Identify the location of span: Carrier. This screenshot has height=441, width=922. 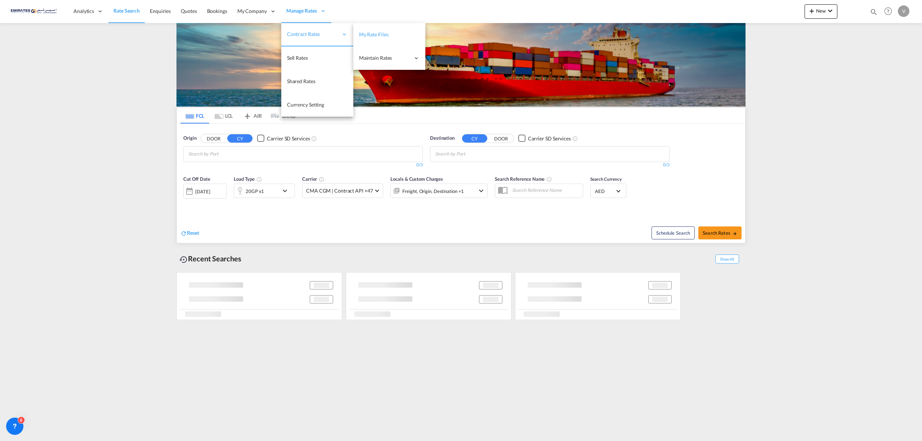
(313, 179).